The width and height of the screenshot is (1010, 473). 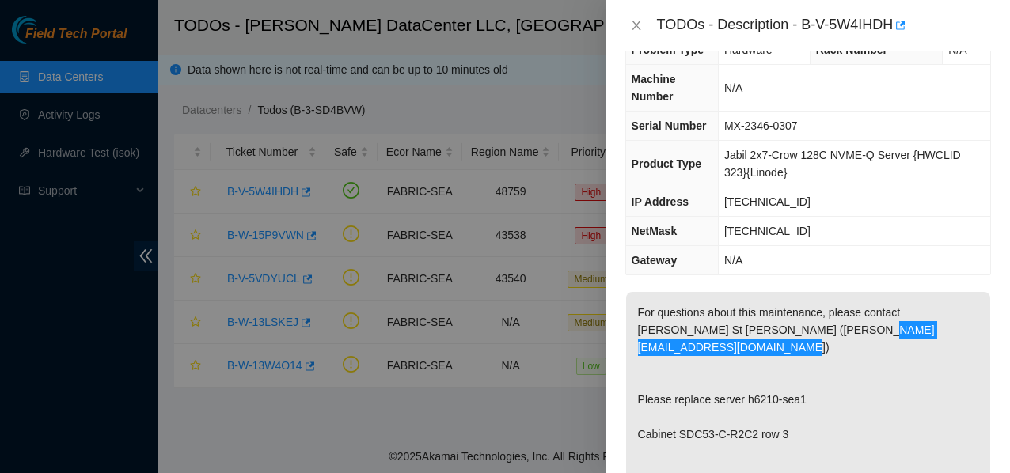 I want to click on span: NetMask, so click(x=655, y=231).